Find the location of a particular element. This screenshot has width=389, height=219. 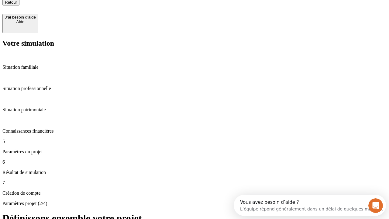

div: Aide is located at coordinates (20, 22).